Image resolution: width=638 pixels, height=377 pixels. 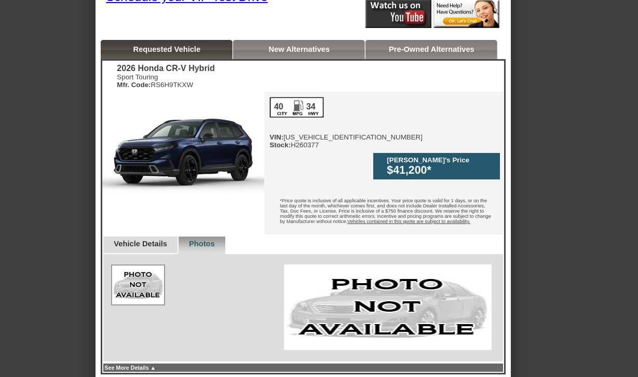 What do you see at coordinates (441, 170) in the screenshot?
I see `div: $41,200*` at bounding box center [441, 170].